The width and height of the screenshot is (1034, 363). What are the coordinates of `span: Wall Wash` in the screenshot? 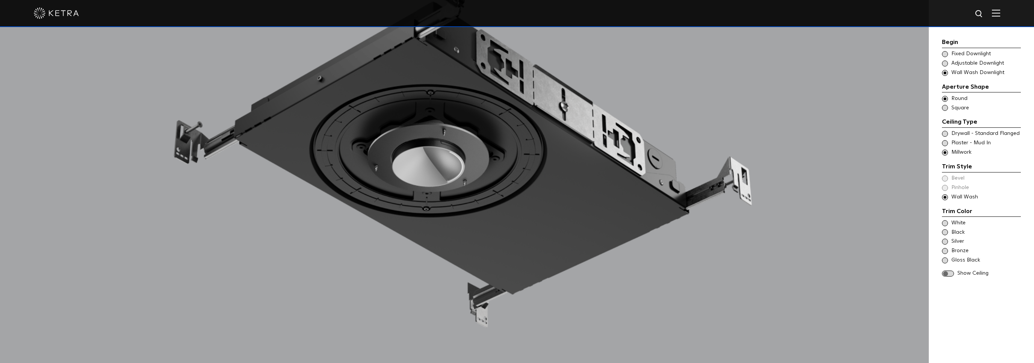 It's located at (985, 197).